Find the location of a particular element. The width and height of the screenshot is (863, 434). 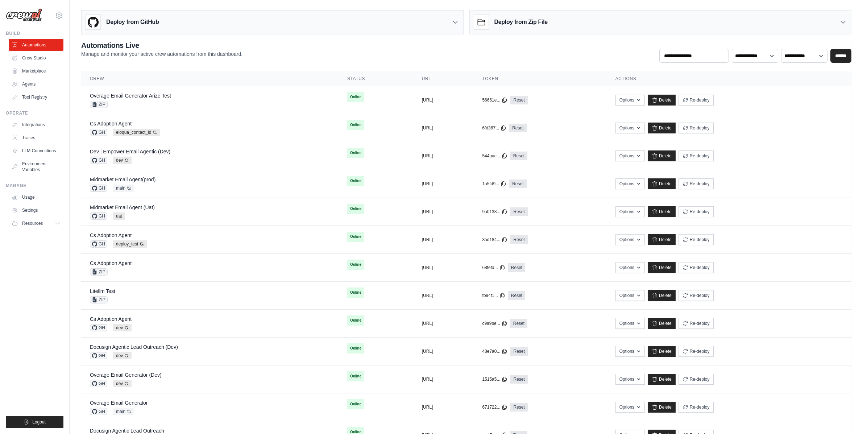

span: Resources is located at coordinates (32, 223).